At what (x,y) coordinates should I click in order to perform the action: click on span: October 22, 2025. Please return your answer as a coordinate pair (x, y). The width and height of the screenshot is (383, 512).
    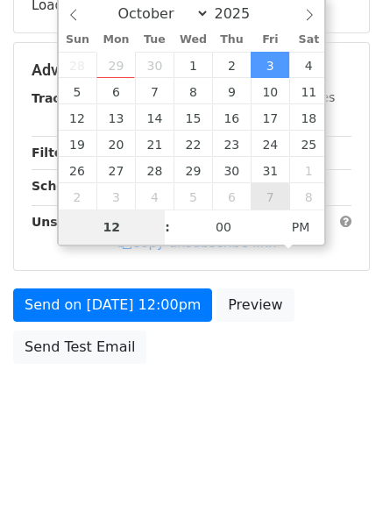
    Looking at the image, I should click on (193, 144).